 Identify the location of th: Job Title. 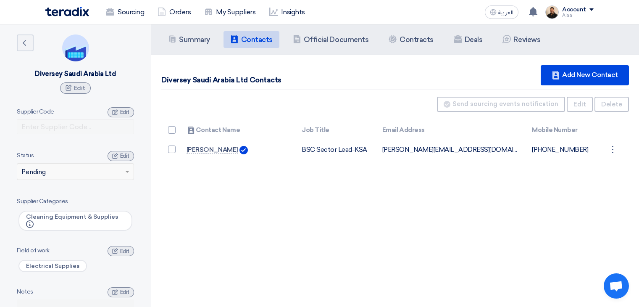
(335, 130).